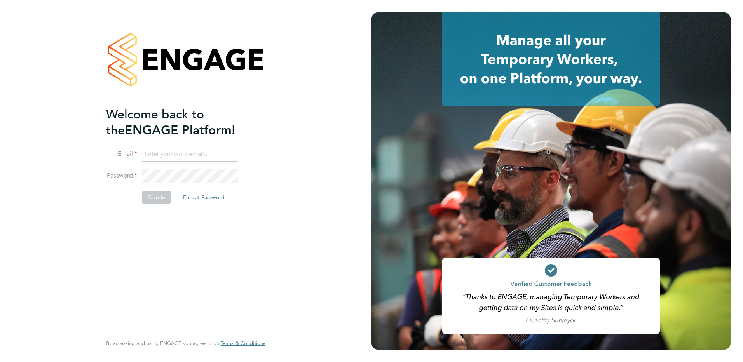  Describe the element at coordinates (157, 197) in the screenshot. I see `button: Sign In` at that location.